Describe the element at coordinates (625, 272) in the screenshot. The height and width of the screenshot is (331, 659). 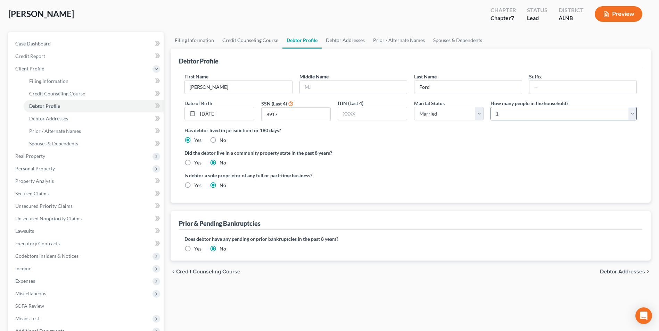
I see `button: Debtor Addresses chevron_right` at that location.